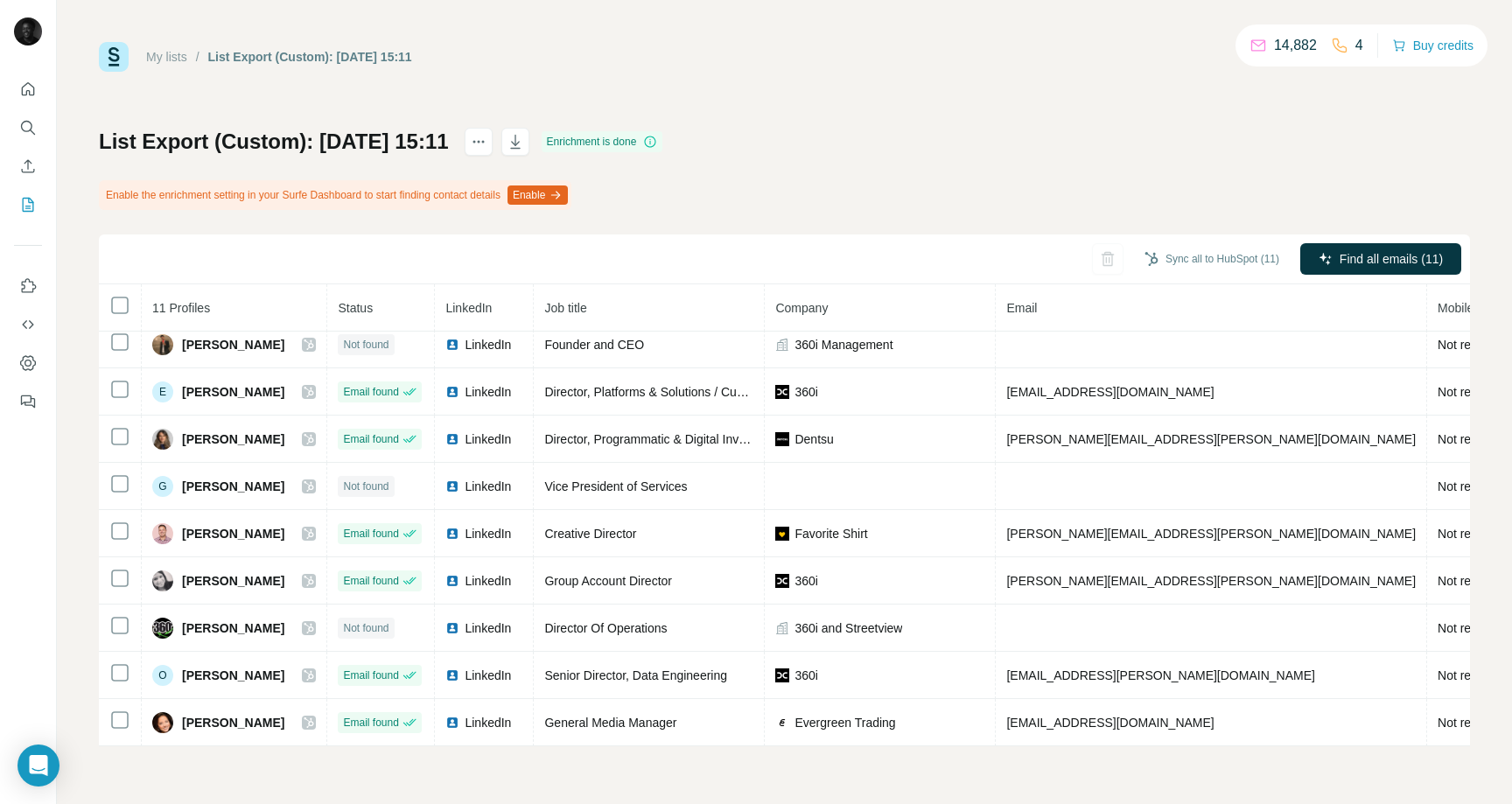 Image resolution: width=1512 pixels, height=804 pixels. I want to click on span: Dentsu, so click(814, 439).